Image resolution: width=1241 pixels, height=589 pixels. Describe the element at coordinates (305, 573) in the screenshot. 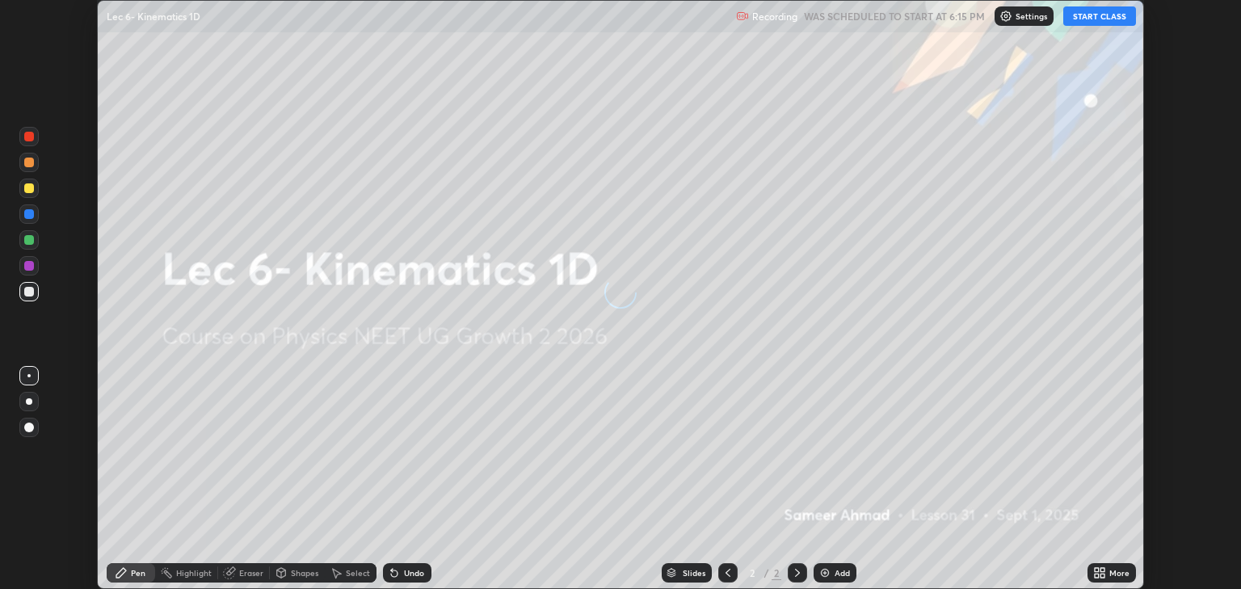

I see `div: Shapes` at that location.